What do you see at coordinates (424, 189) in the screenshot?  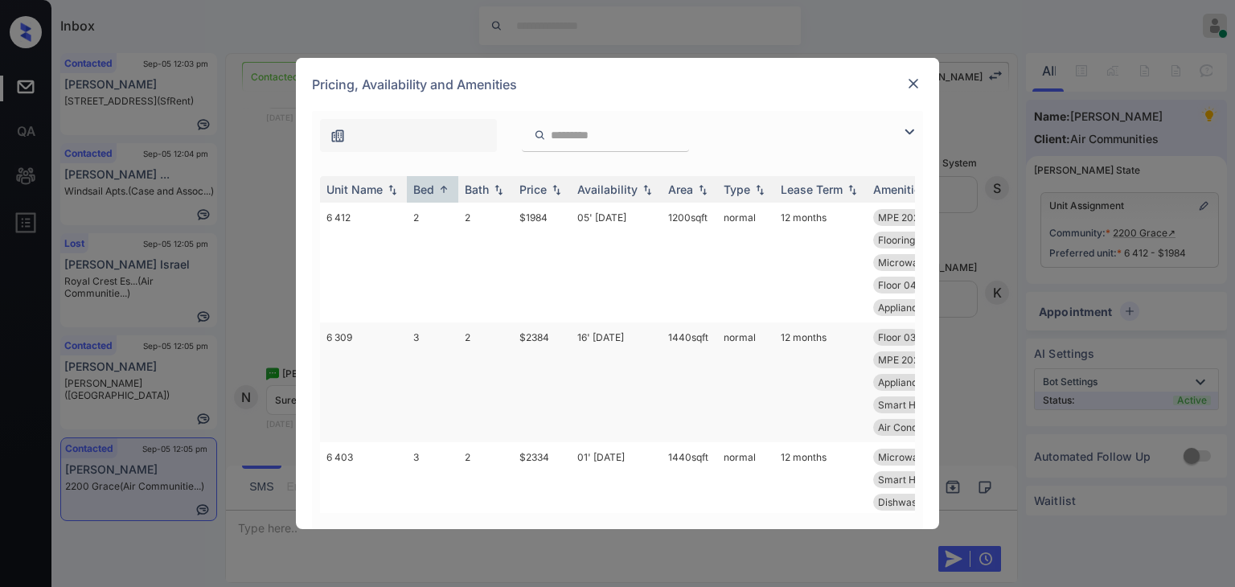 I see `div: Bed` at bounding box center [424, 189].